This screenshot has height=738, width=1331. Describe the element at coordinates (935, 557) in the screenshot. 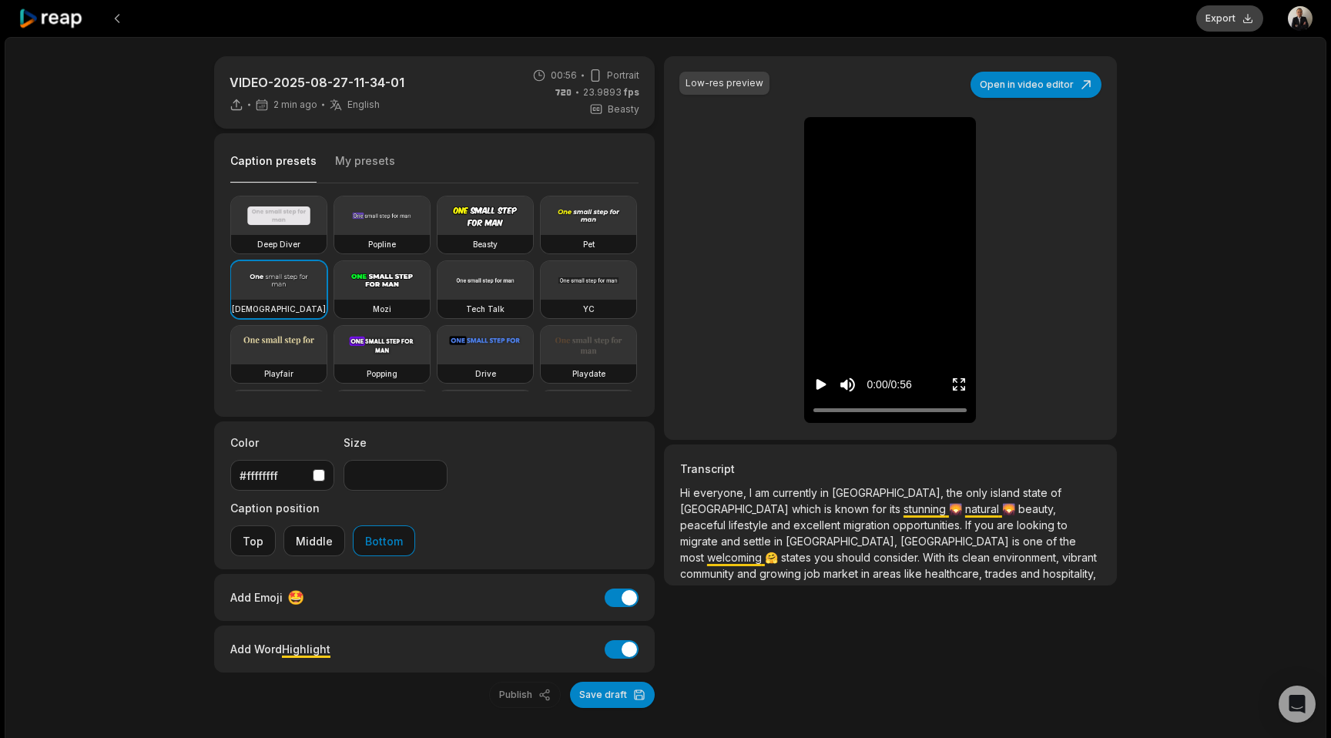

I see `span: With` at that location.